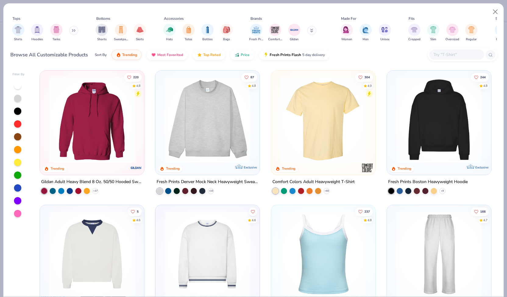  I want to click on div: filter for Women, so click(347, 33).